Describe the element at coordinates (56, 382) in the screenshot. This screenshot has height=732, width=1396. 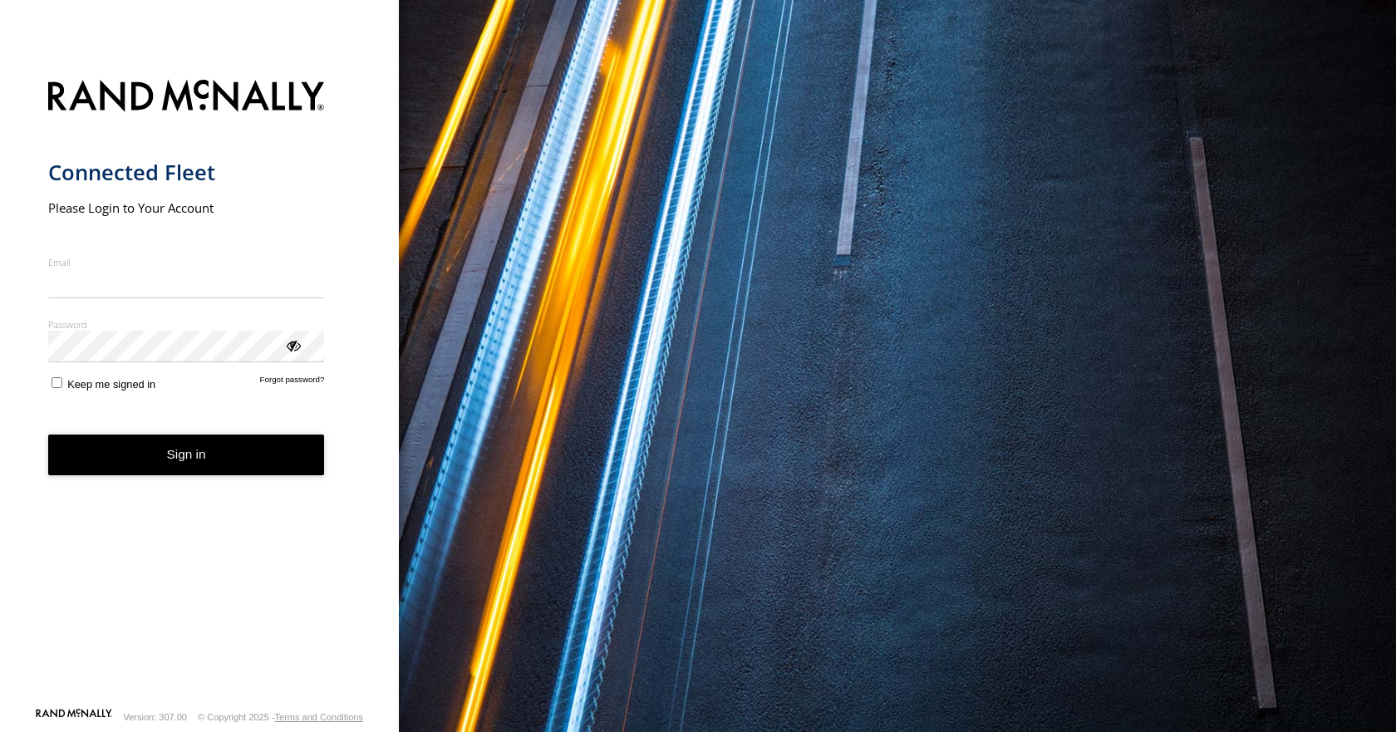
I see `input: Keep me signed in` at that location.